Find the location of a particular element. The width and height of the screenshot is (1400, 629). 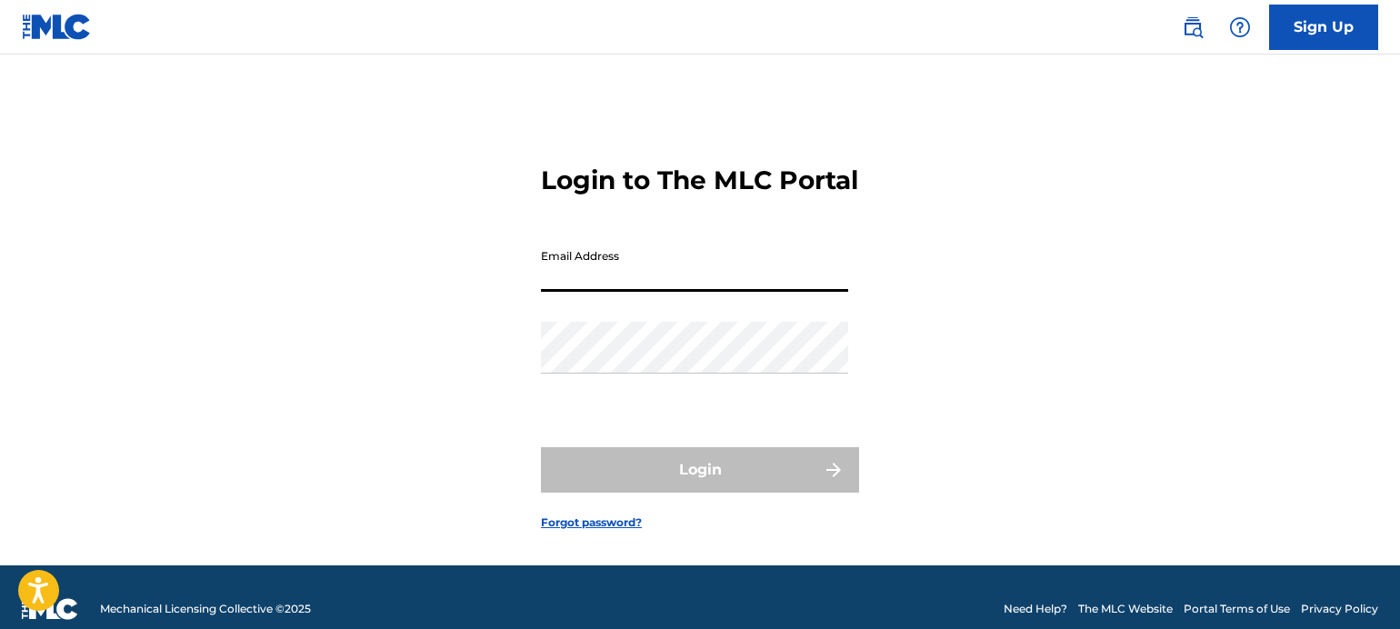

a: Privacy Policy is located at coordinates (1339, 609).